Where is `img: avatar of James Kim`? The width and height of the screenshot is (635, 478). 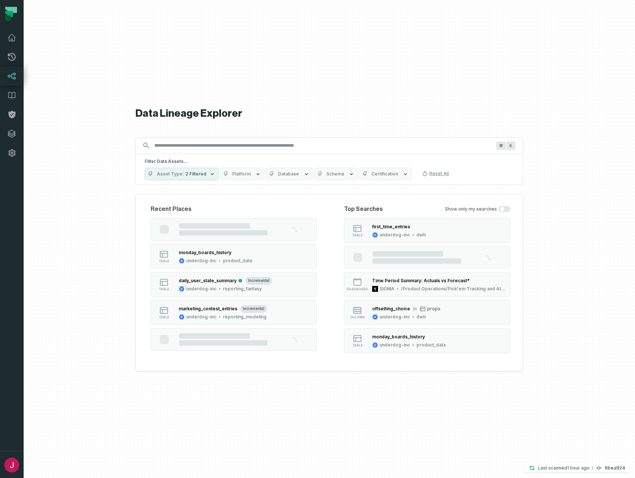 img: avatar of James Kim is located at coordinates (12, 465).